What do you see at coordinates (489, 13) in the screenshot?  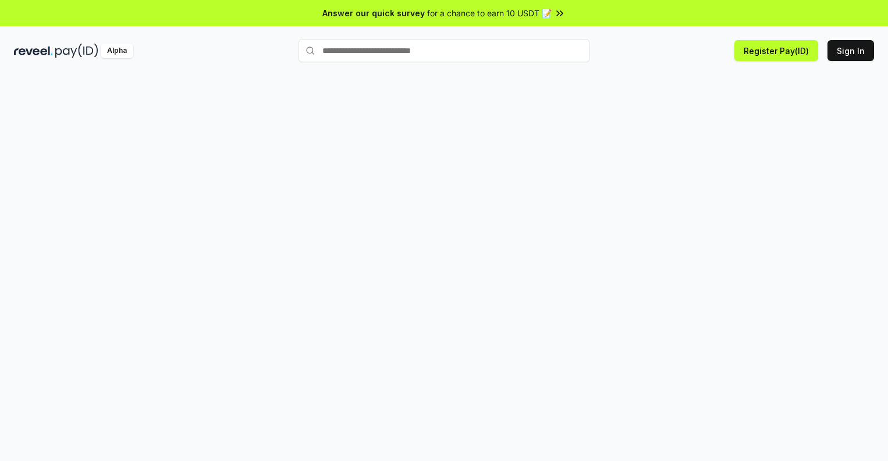 I see `span: for a chance to earn 10 USDT 📝` at bounding box center [489, 13].